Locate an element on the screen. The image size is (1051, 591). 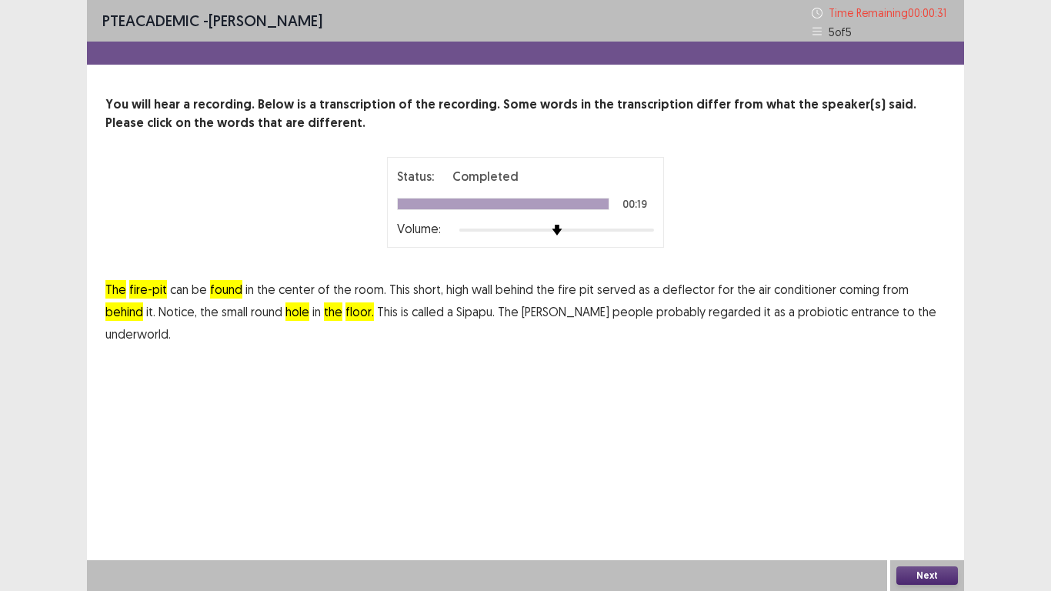
span: center is located at coordinates (296, 289).